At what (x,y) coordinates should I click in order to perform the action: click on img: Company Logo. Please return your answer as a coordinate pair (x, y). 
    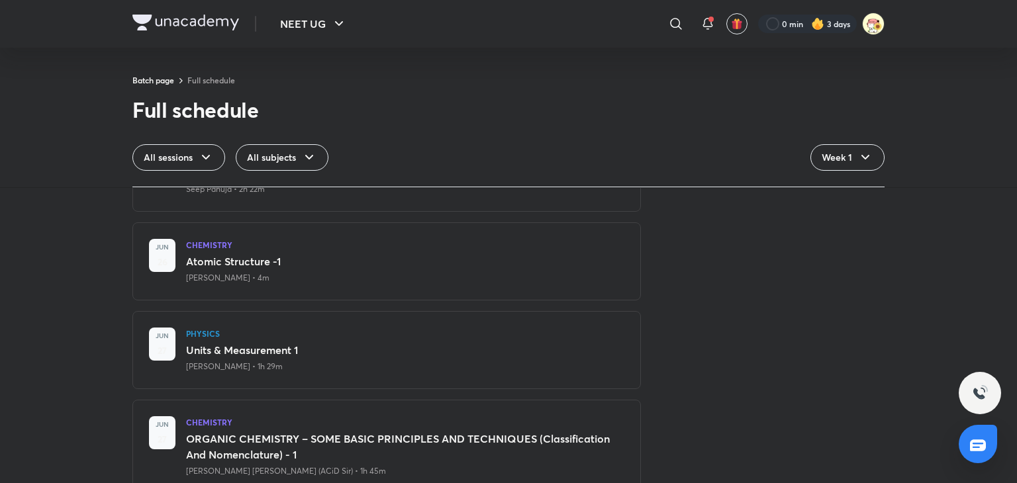
    Looking at the image, I should click on (185, 23).